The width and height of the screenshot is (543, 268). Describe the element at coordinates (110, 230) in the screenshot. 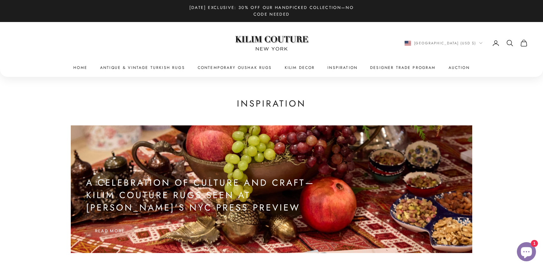

I see `button: Read more` at that location.